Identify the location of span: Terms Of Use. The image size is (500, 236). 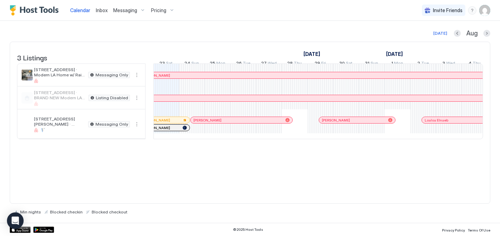
(479, 230).